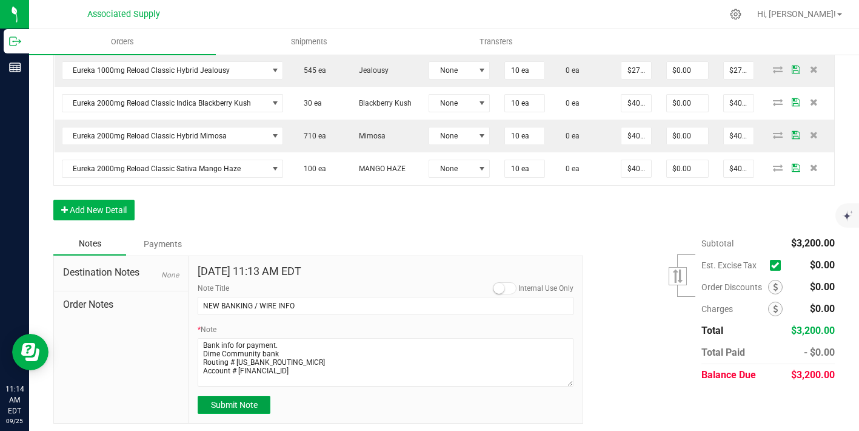  What do you see at coordinates (15, 67) in the screenshot?
I see `inline-svg: Reports` at bounding box center [15, 67].